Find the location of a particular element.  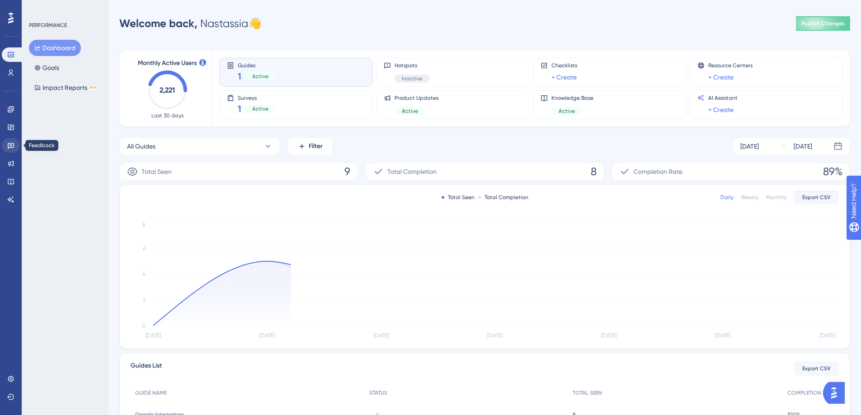

text: 2,221 is located at coordinates (167, 90).